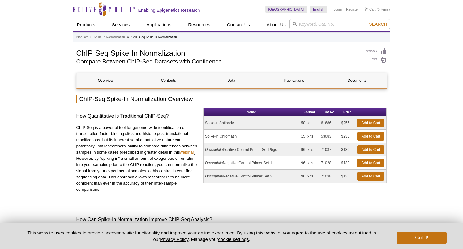 This screenshot has height=249, width=463. What do you see at coordinates (109, 37) in the screenshot?
I see `a: Spike-In Normalization` at bounding box center [109, 37].